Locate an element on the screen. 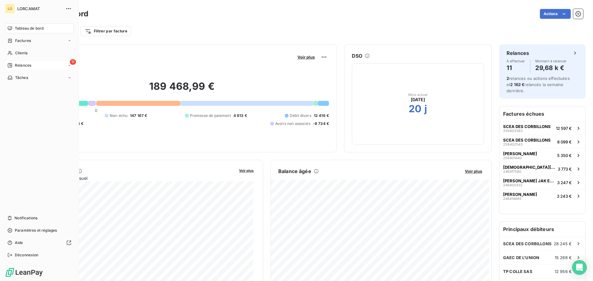  h6: Principaux débiteurs is located at coordinates (543, 230).